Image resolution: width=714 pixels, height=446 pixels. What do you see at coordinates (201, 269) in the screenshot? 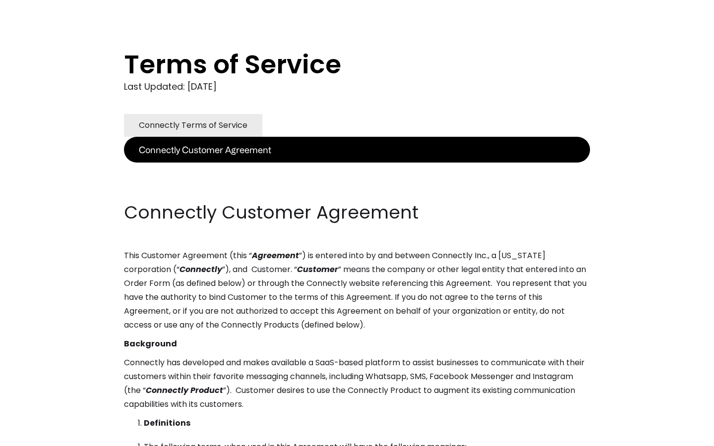
I see `em: Connectly` at bounding box center [201, 269].